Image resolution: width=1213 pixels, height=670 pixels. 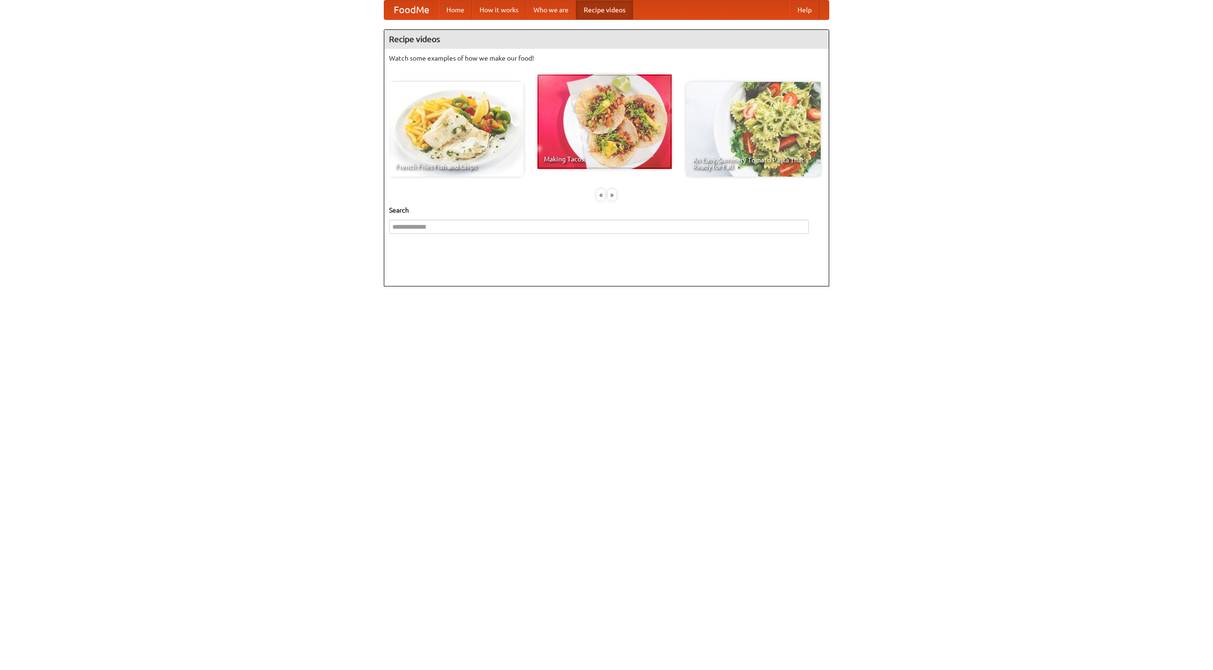 I want to click on a: French Fries Fish and Chips, so click(x=456, y=129).